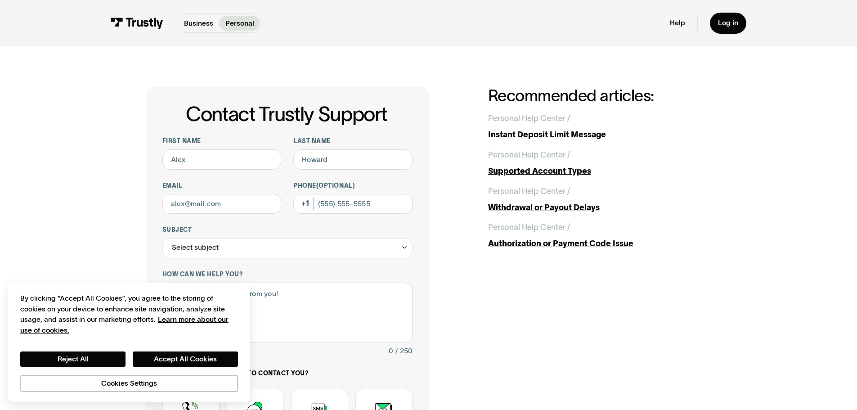 The image size is (857, 410). What do you see at coordinates (222, 204) in the screenshot?
I see `input: alex@mail.com` at bounding box center [222, 204].